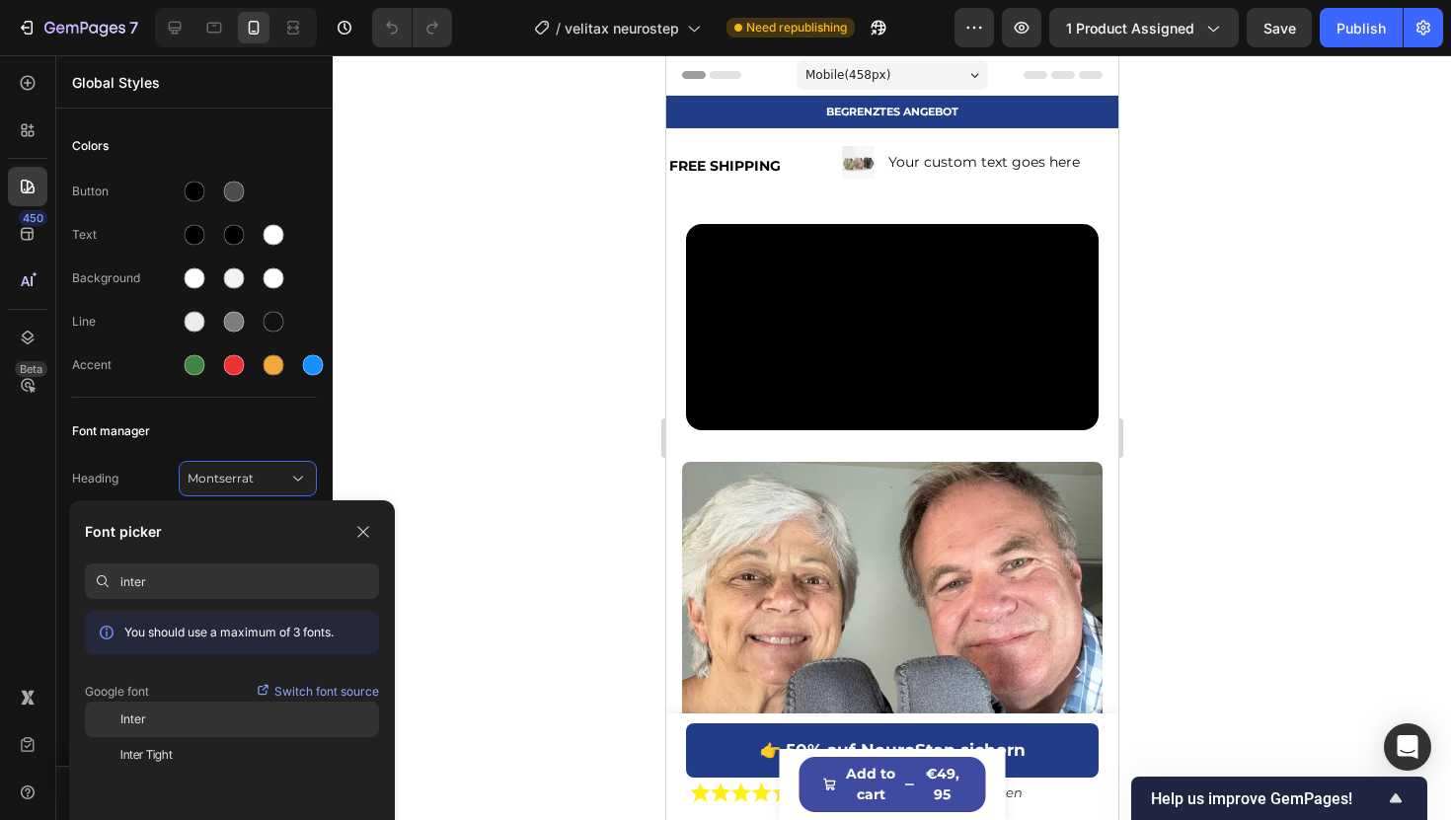 The height and width of the screenshot is (820, 1451). I want to click on div: Open Intercom Messenger, so click(1408, 747).